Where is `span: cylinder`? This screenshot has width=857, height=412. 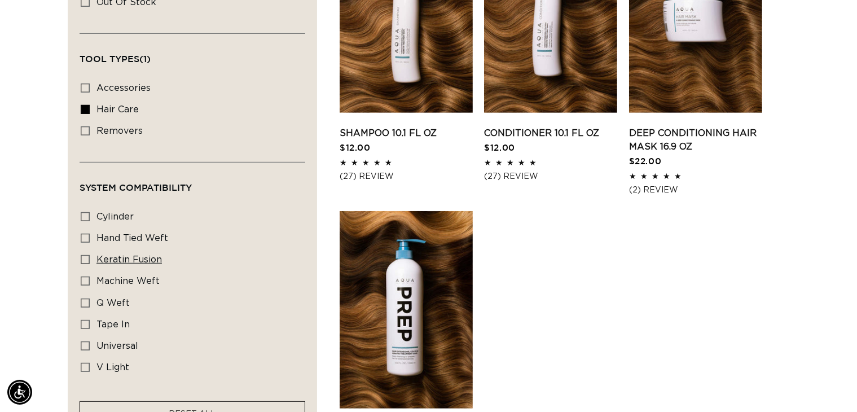 span: cylinder is located at coordinates (115, 217).